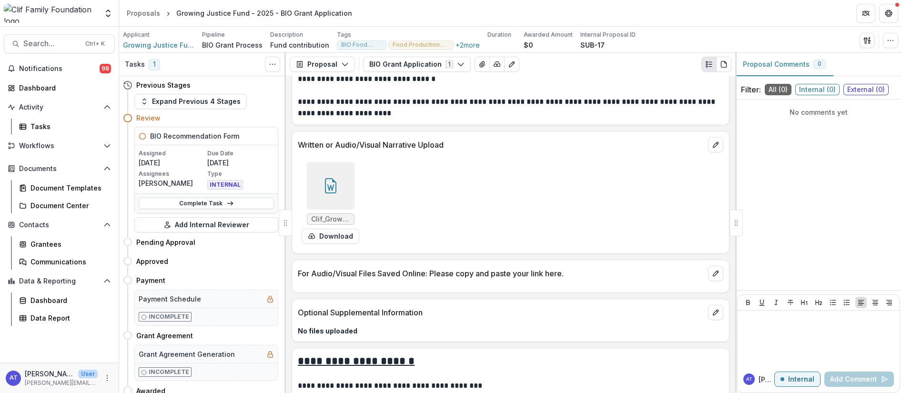  Describe the element at coordinates (362, 45) in the screenshot. I see `span: BIO Food Systems` at that location.